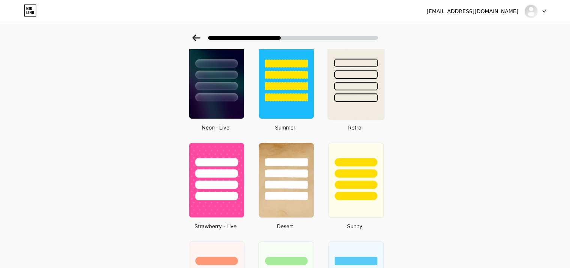 Image resolution: width=570 pixels, height=268 pixels. What do you see at coordinates (355, 127) in the screenshot?
I see `div: Retro` at bounding box center [355, 127].